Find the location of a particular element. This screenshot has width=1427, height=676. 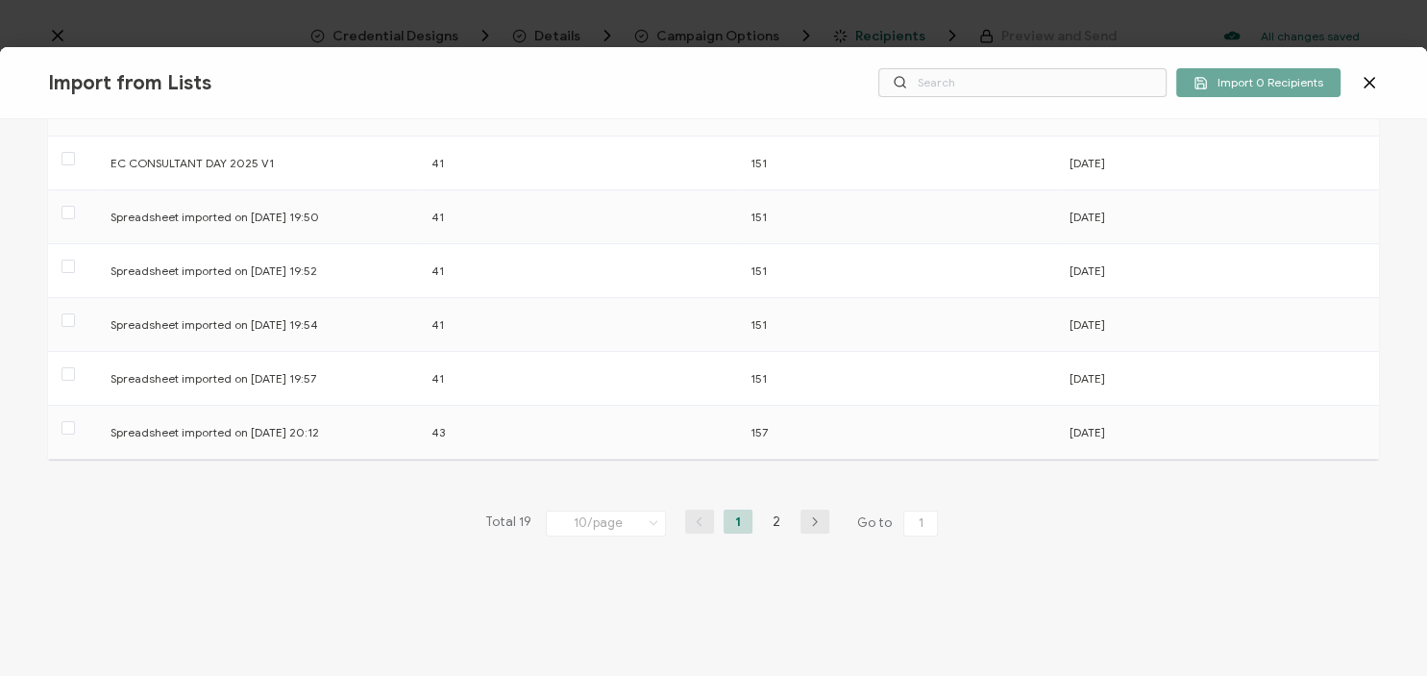

span: Import 0 Recipients is located at coordinates (1258, 83).